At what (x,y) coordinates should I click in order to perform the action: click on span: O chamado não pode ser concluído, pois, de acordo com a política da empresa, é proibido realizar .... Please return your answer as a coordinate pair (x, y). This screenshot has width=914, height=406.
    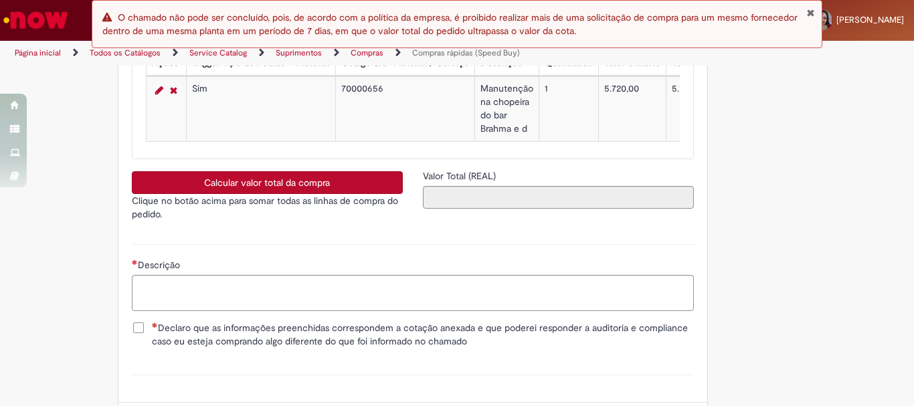
    Looking at the image, I should click on (450, 24).